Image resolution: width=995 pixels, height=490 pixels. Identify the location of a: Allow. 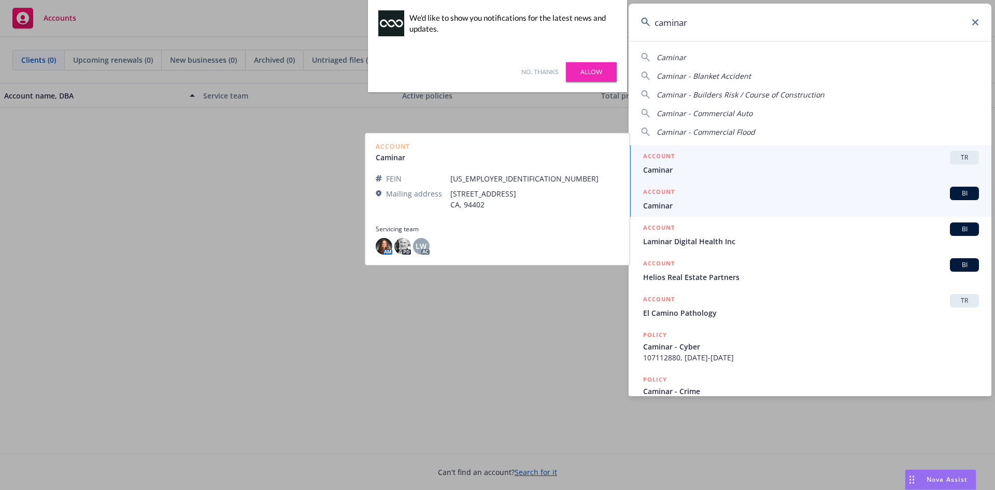
(591, 72).